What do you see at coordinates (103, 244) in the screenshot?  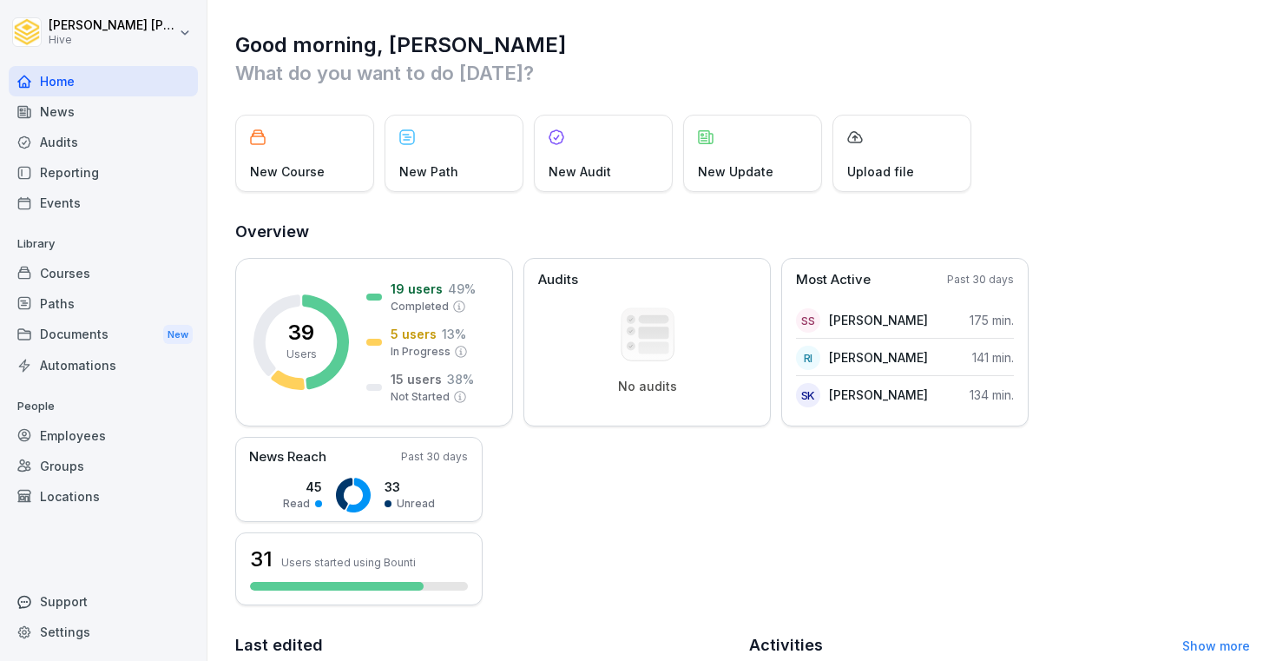 I see `p: Library` at bounding box center [103, 244].